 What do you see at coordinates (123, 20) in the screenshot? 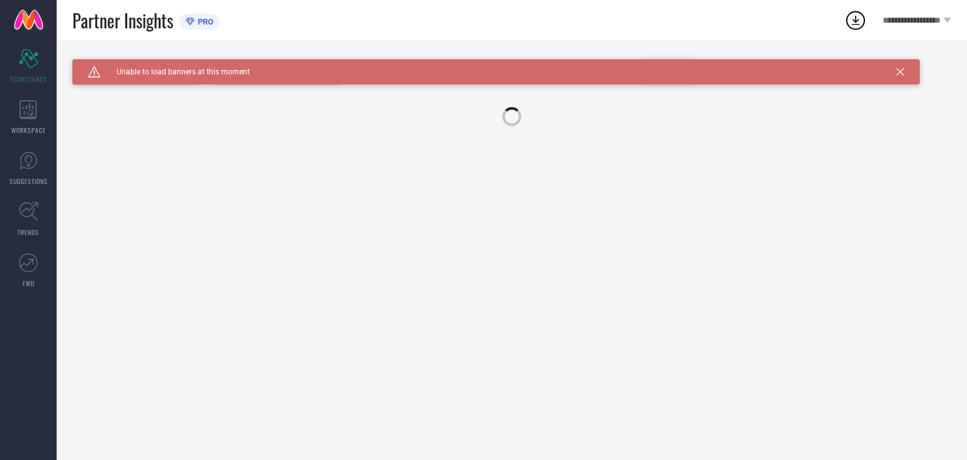
I see `span: Partner Insights` at bounding box center [123, 20].